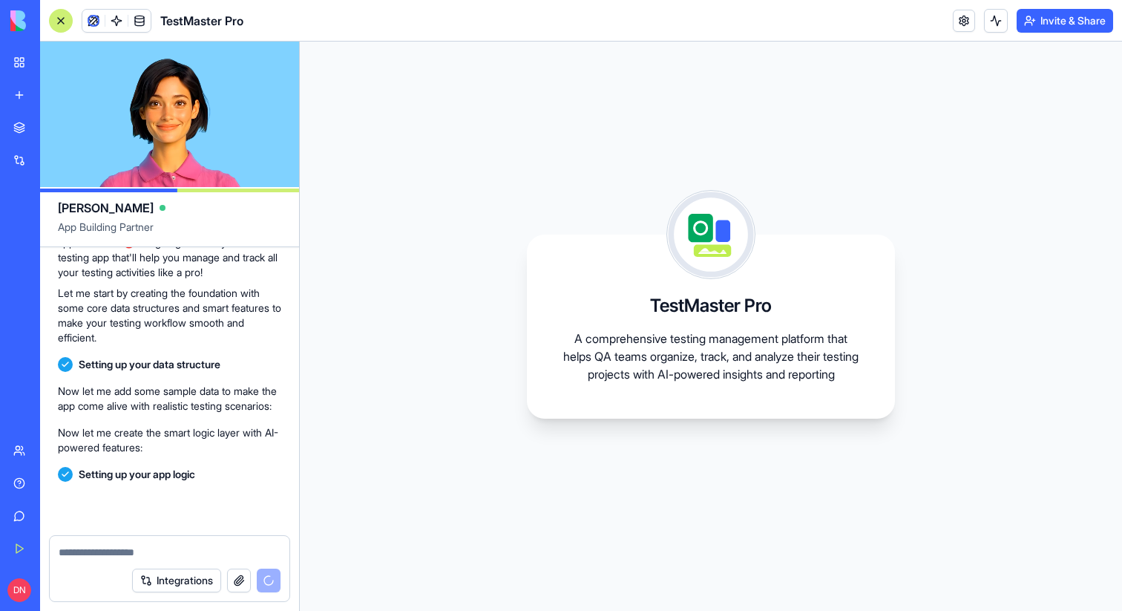 The height and width of the screenshot is (611, 1122). I want to click on span: App Building Partner, so click(169, 233).